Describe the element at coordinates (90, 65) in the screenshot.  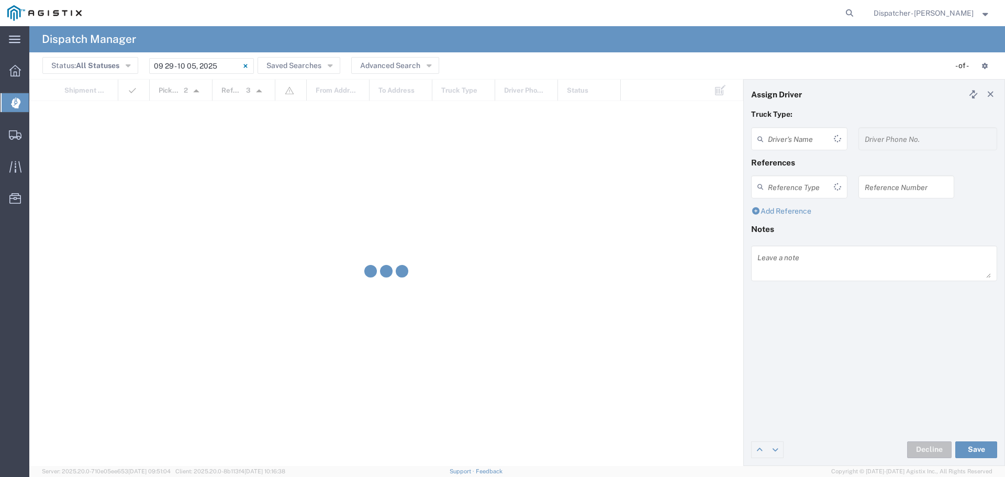
I see `button: Status:All Statuses` at that location.